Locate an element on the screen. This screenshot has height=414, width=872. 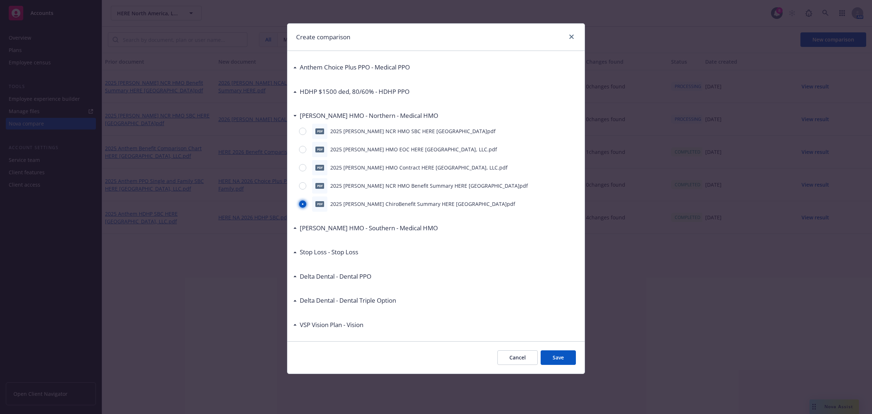
div: Stop Loss - Stop Loss is located at coordinates (326, 252).